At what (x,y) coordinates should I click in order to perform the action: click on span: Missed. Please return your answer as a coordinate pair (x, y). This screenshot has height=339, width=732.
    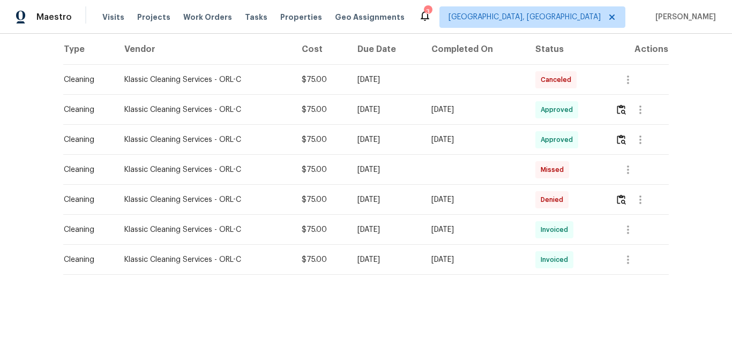
    Looking at the image, I should click on (554, 170).